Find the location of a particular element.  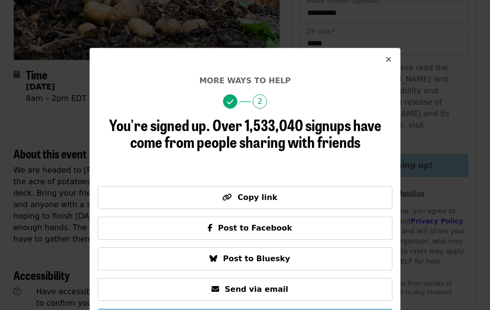

span: 2 is located at coordinates (260, 101).